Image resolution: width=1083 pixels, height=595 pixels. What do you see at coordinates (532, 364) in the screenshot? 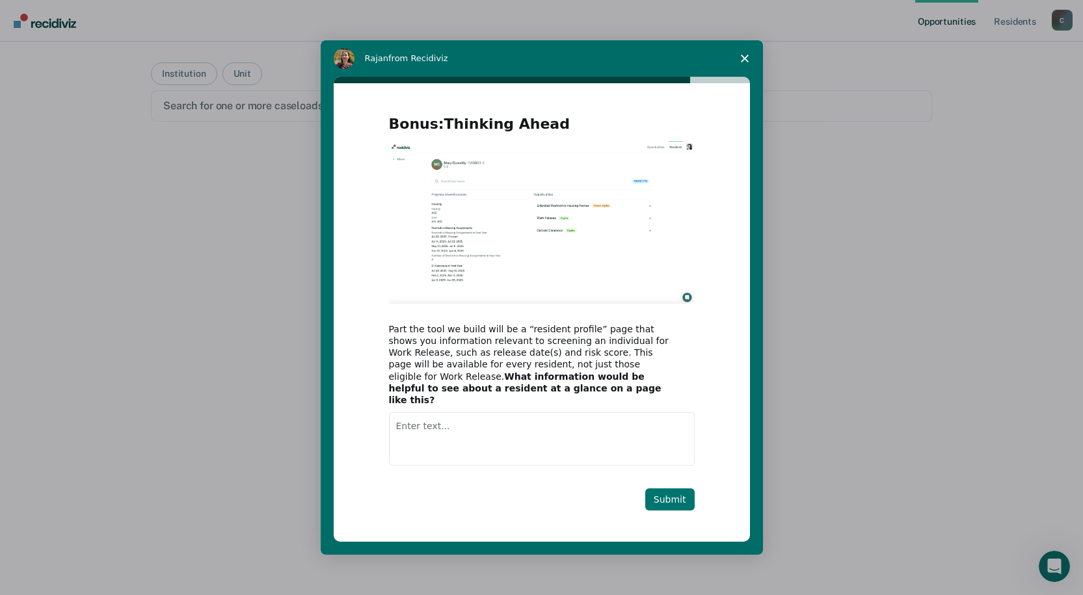
I see `div: Part the tool we build will be a “resident profile” page that shows you information relevant to s...` at bounding box center [532, 364].